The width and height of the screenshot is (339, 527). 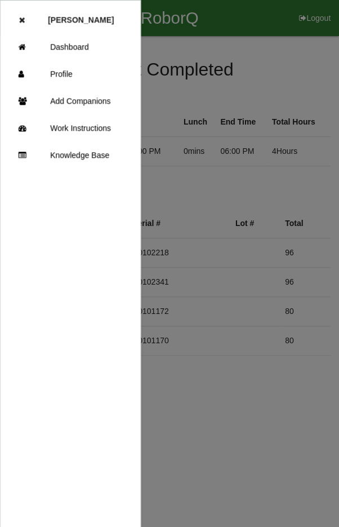 I want to click on a: Knowledge Base, so click(x=70, y=155).